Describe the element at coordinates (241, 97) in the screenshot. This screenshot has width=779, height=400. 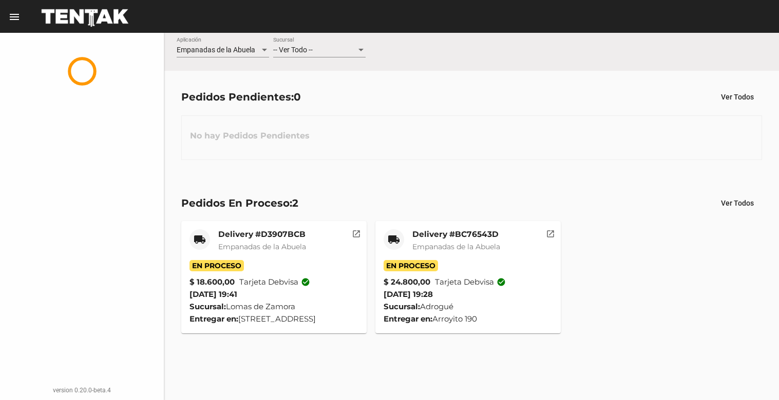
I see `div: Pedidos Pendientes:` at that location.